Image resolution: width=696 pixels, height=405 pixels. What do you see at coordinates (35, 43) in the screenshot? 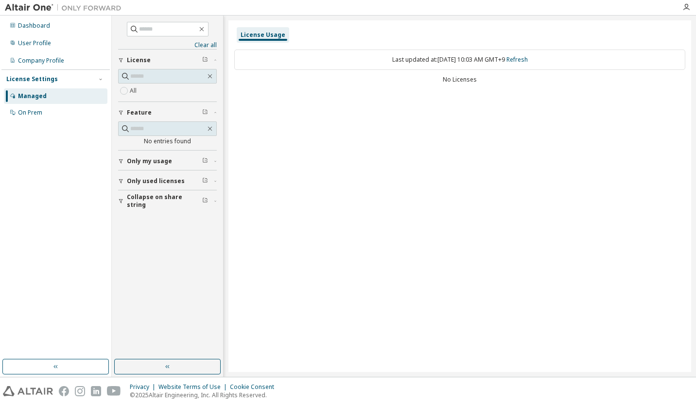
I see `div: User Profile` at bounding box center [35, 43].